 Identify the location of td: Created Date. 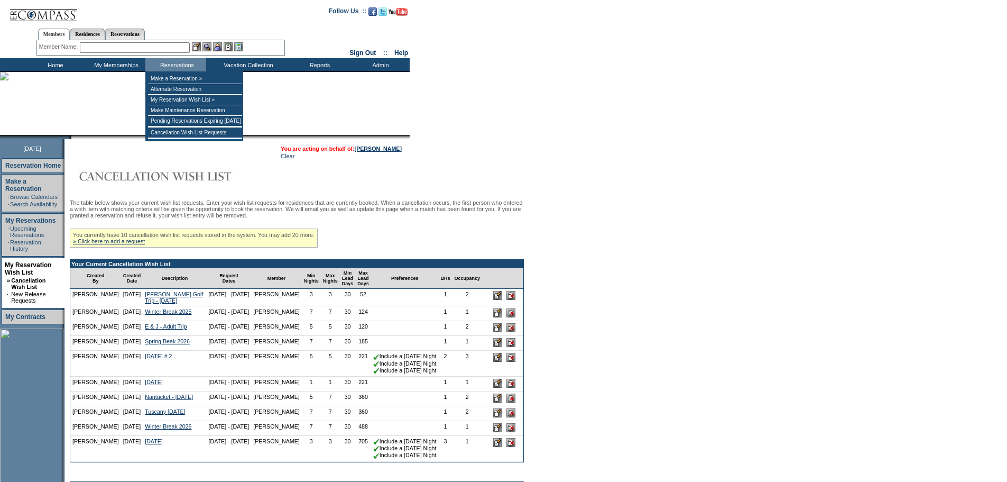
(132, 278).